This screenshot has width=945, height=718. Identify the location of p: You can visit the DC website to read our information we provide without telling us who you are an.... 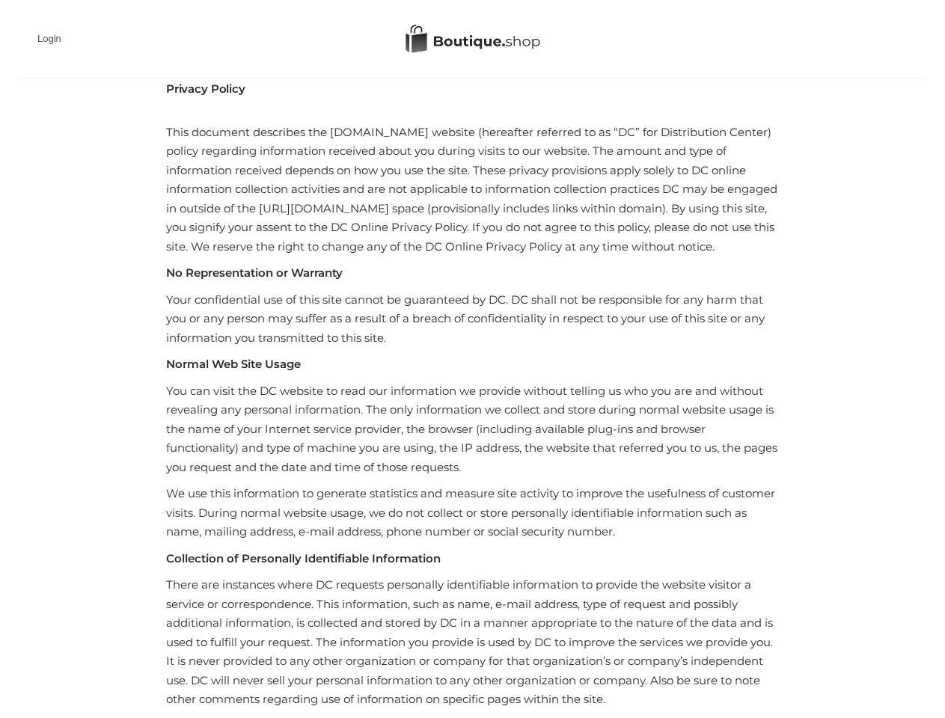
(472, 430).